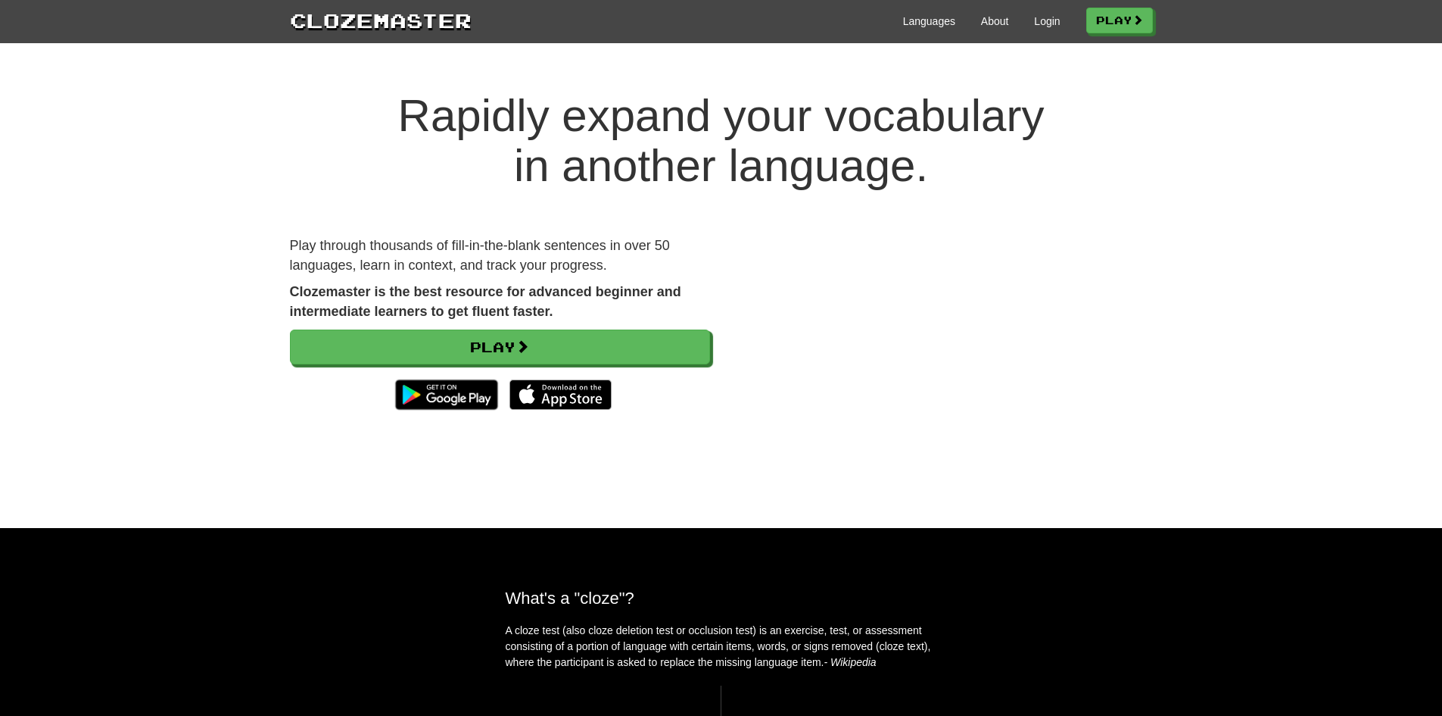  Describe the element at coordinates (722, 597) in the screenshot. I see `h2: What's a "cloze"?` at that location.